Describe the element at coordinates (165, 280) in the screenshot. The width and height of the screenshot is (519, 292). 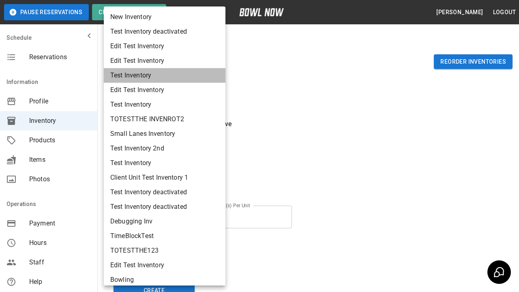
I see `li: Bowling` at that location.